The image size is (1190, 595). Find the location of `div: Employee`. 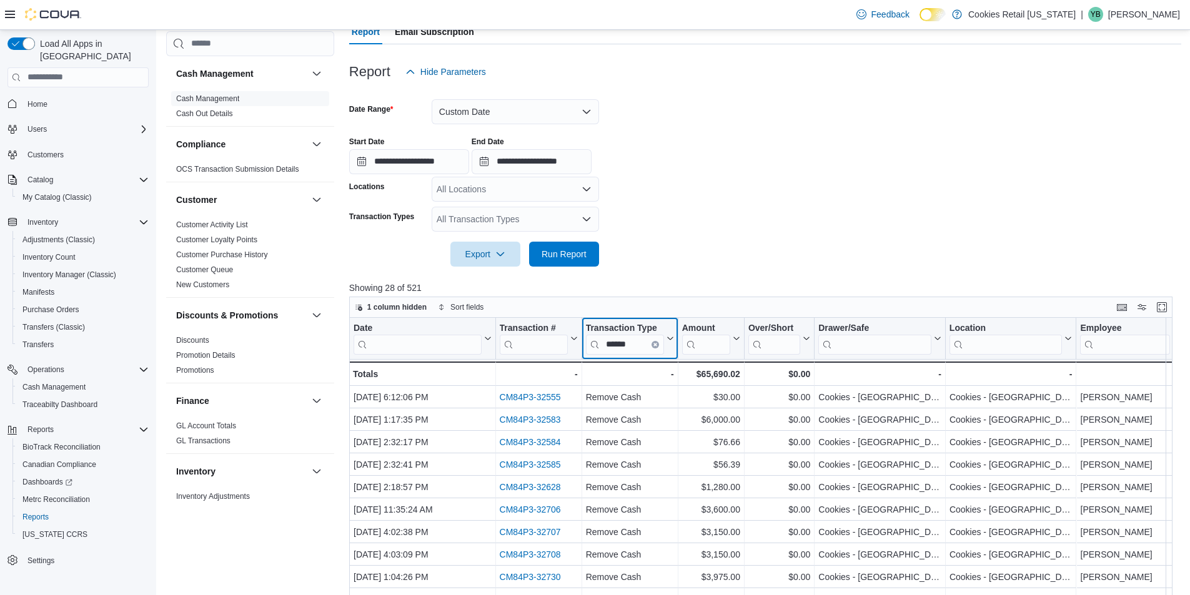

div: Employee is located at coordinates (1125, 328).